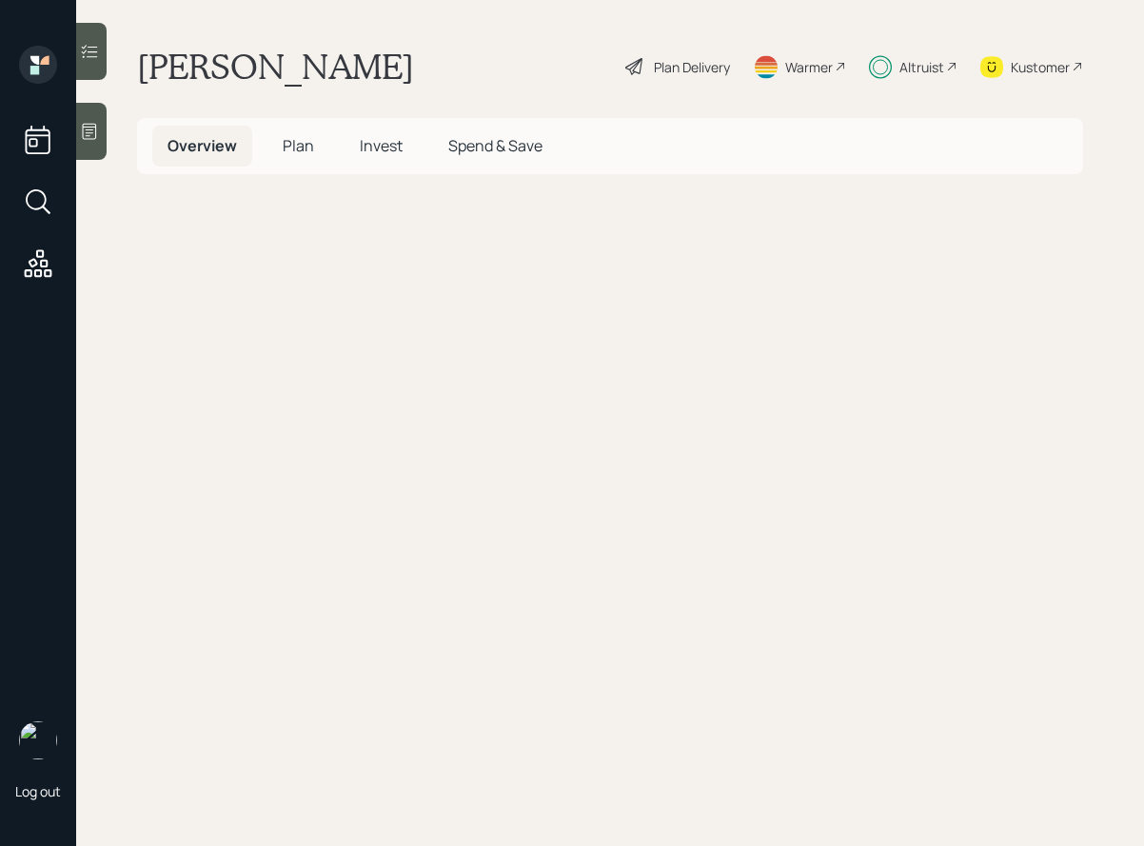 This screenshot has height=846, width=1144. I want to click on span: Spend & Save, so click(495, 146).